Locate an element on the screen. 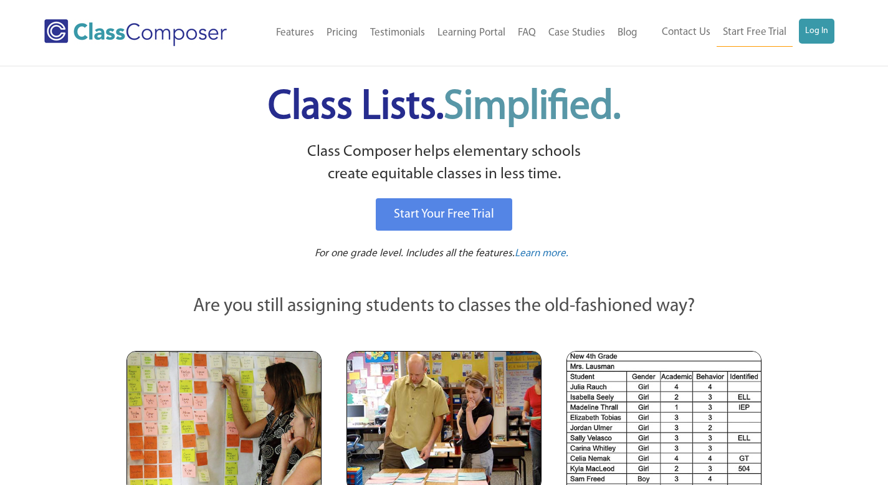  span: Simplified. is located at coordinates (532, 107).